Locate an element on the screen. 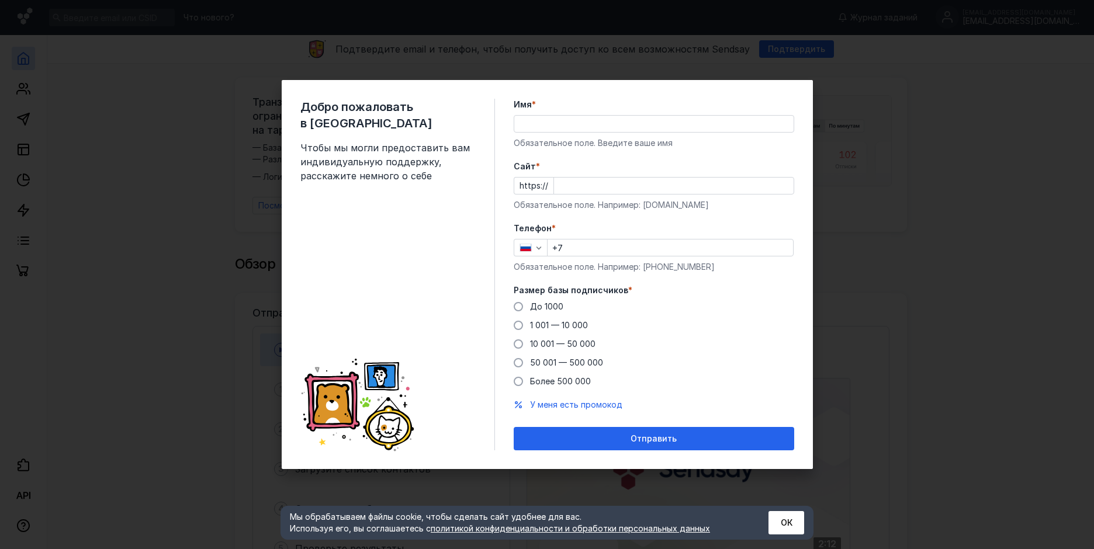 The image size is (1094, 549). span: 50 001 — 500 000 is located at coordinates (566, 362).